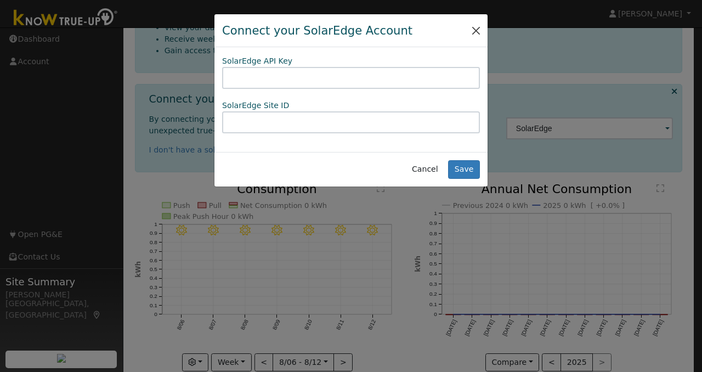 This screenshot has width=702, height=372. I want to click on button: Close, so click(476, 30).